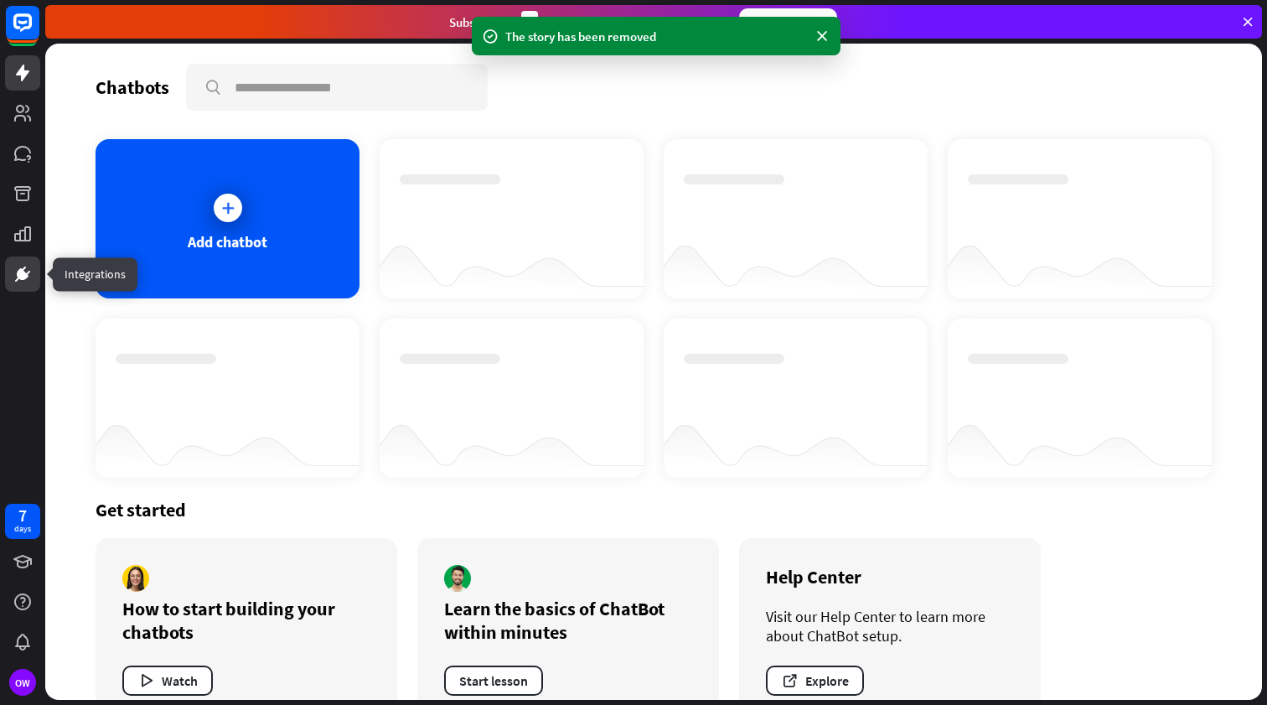 Image resolution: width=1267 pixels, height=705 pixels. What do you see at coordinates (132, 87) in the screenshot?
I see `div: Chatbots` at bounding box center [132, 87].